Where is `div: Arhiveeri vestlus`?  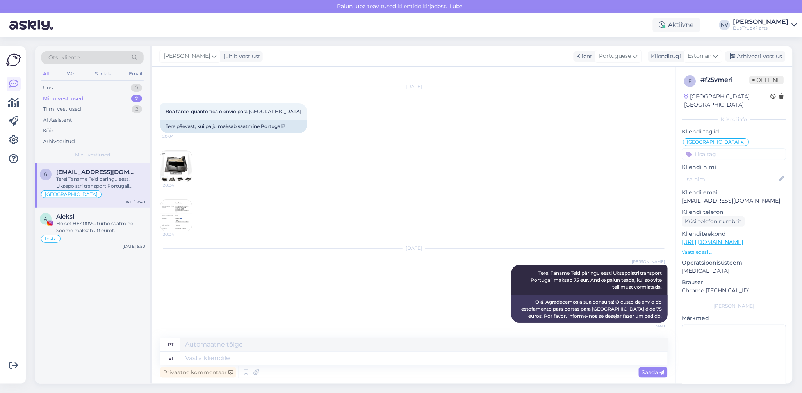
div: Arhiveeri vestlus is located at coordinates (756, 56).